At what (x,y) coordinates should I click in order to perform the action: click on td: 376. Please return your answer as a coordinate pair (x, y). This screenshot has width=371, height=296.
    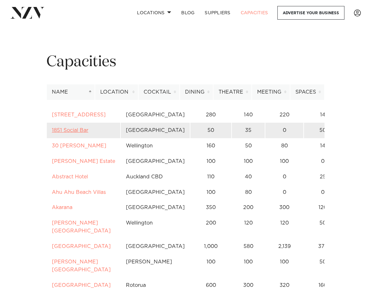
    Looking at the image, I should click on (322, 246).